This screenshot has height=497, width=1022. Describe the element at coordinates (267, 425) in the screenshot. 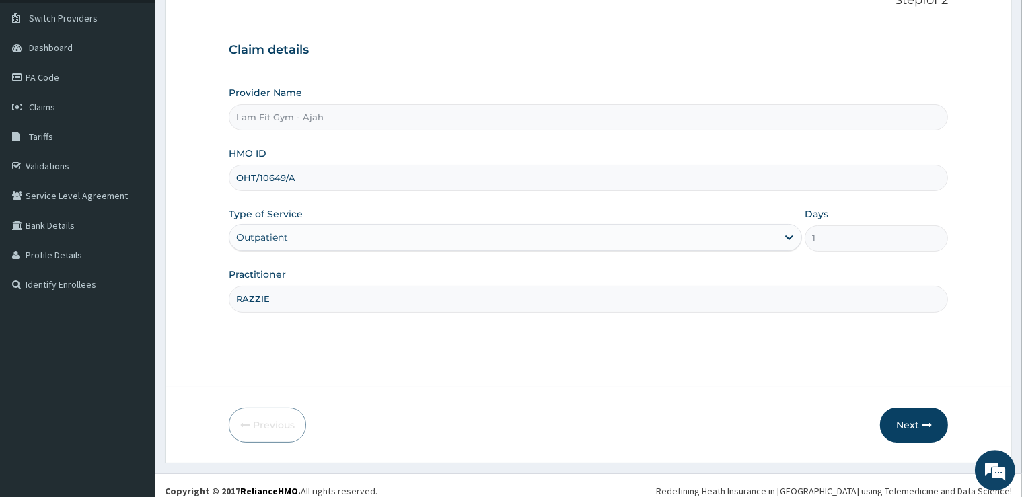

I see `button: Previous` at that location.